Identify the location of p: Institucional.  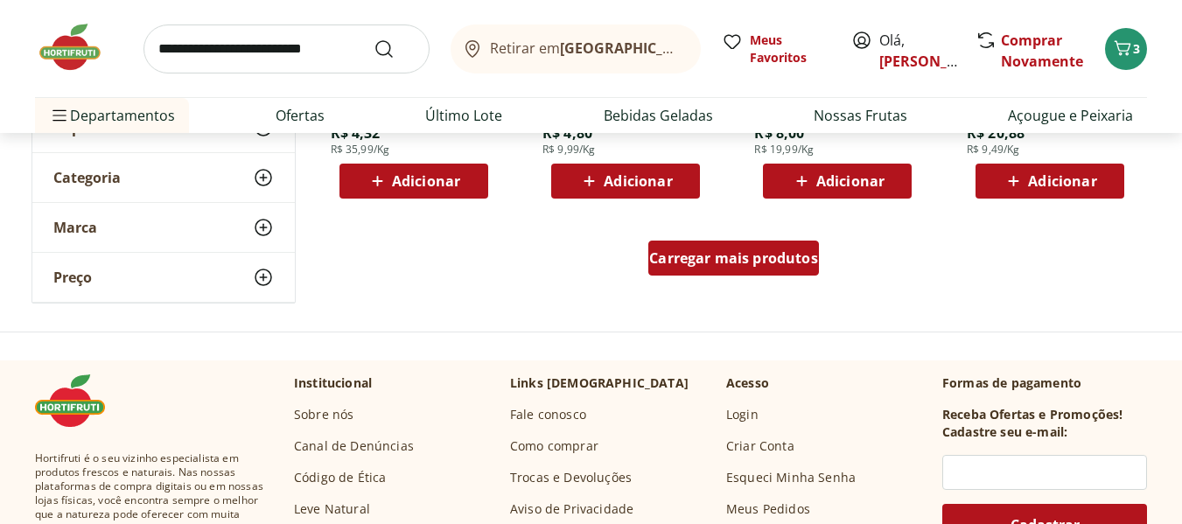
(333, 383).